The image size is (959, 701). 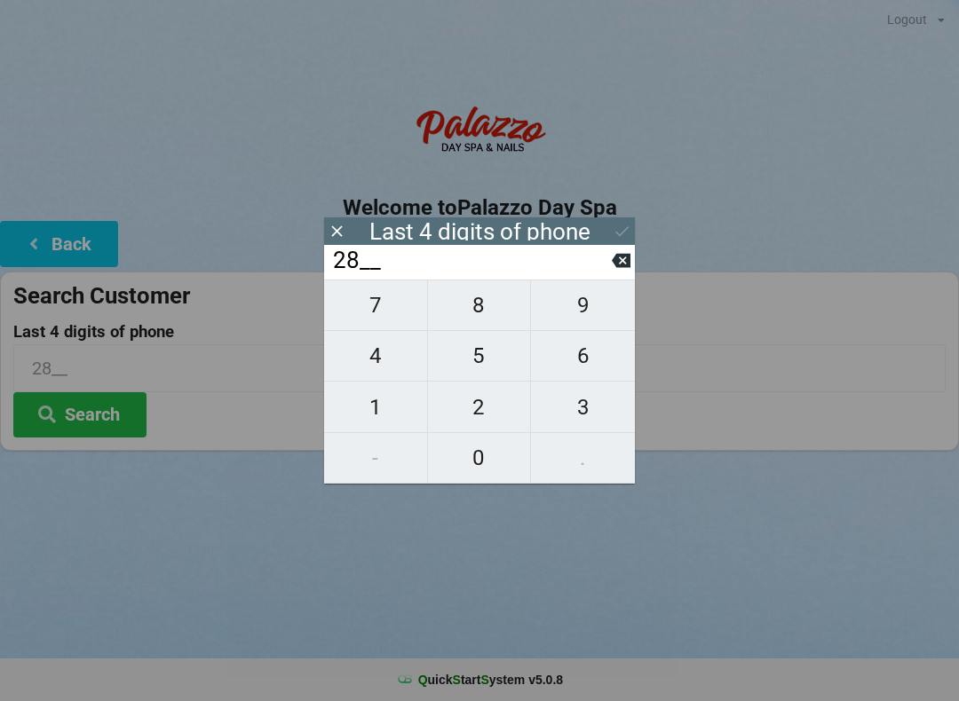 I want to click on button: 1, so click(x=376, y=407).